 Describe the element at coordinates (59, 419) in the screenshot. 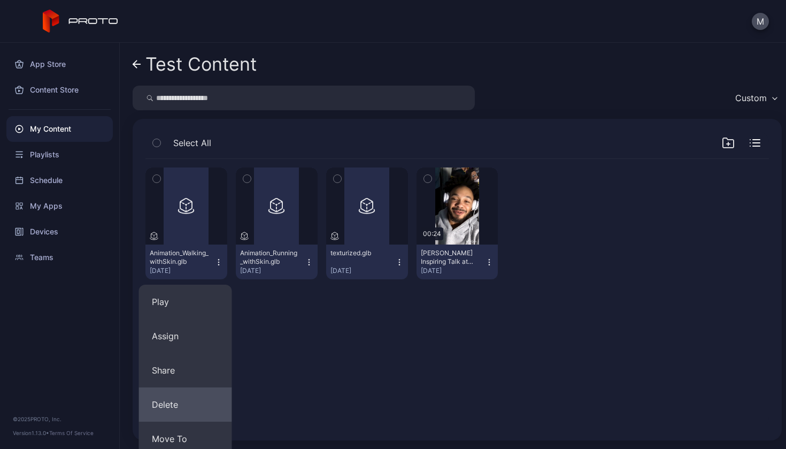

I see `div: © 2025 PROTO, Inc.` at that location.